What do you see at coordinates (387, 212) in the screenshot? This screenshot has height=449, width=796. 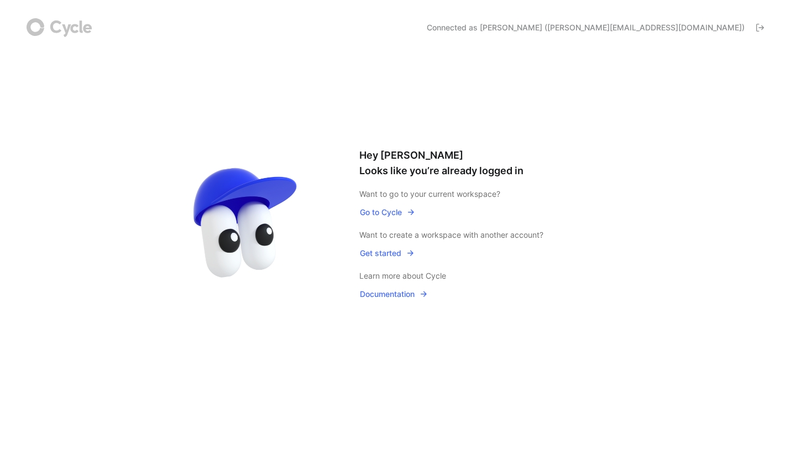 I see `span: Go to Cycle` at bounding box center [387, 212].